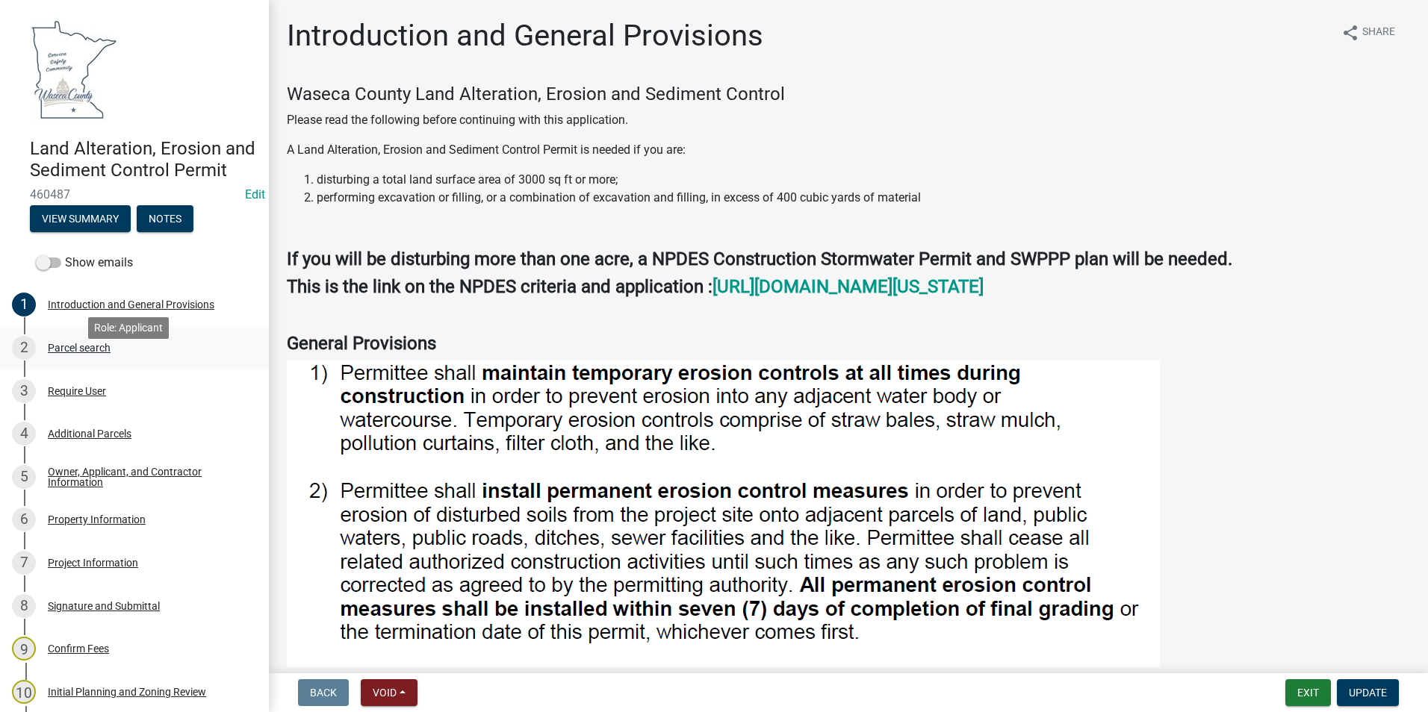  I want to click on span: 460487, so click(134, 194).